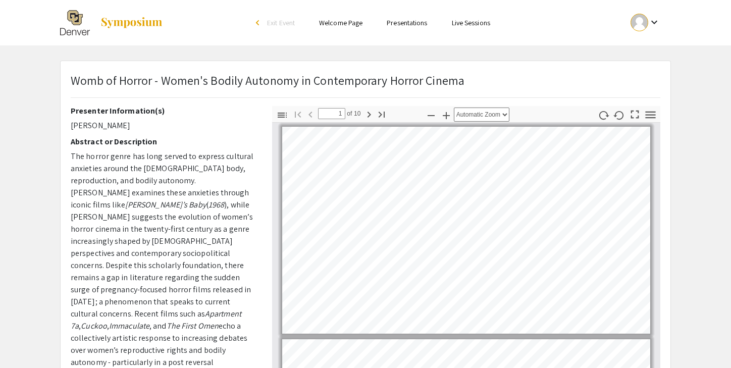 Image resolution: width=731 pixels, height=368 pixels. I want to click on a: The 2025 Research and Creative Activities Symposium (RaCAS), so click(112, 23).